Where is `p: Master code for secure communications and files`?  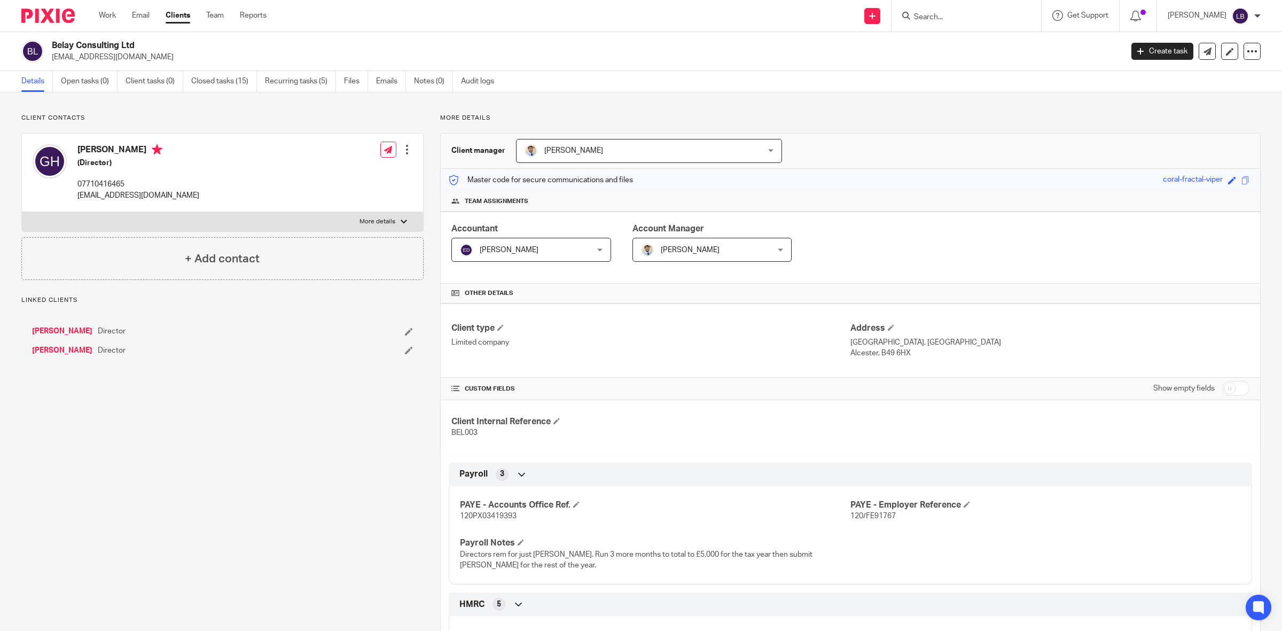
p: Master code for secure communications and files is located at coordinates (540, 180).